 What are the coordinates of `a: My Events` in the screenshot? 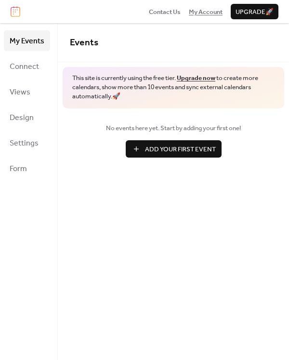 It's located at (27, 40).